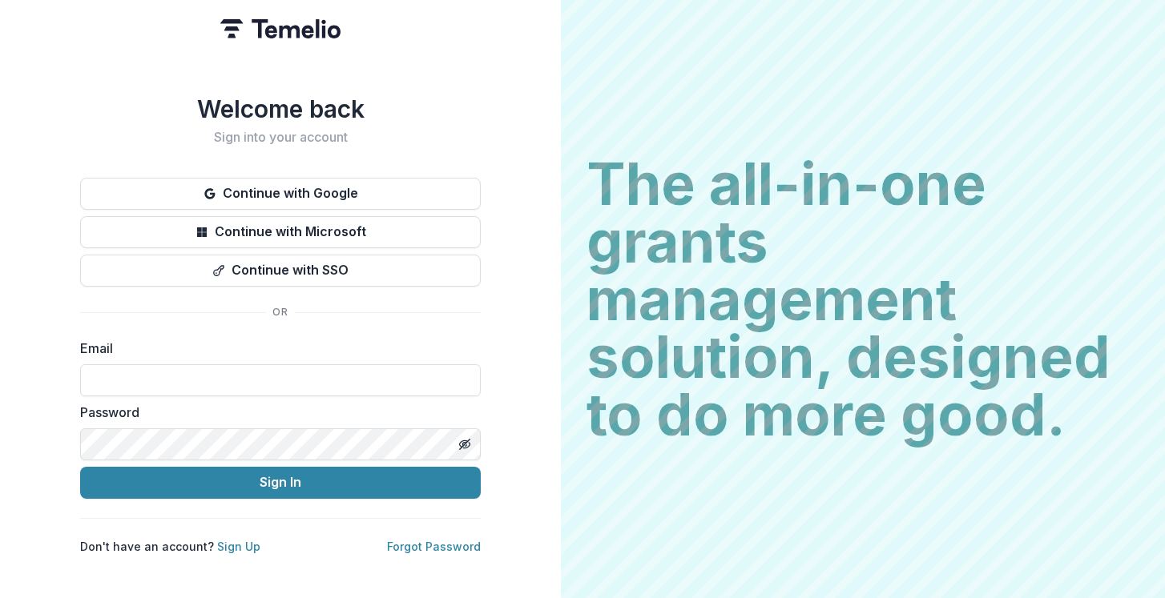 The image size is (1165, 598). Describe the element at coordinates (465, 445) in the screenshot. I see `button: Toggle password visibility` at that location.